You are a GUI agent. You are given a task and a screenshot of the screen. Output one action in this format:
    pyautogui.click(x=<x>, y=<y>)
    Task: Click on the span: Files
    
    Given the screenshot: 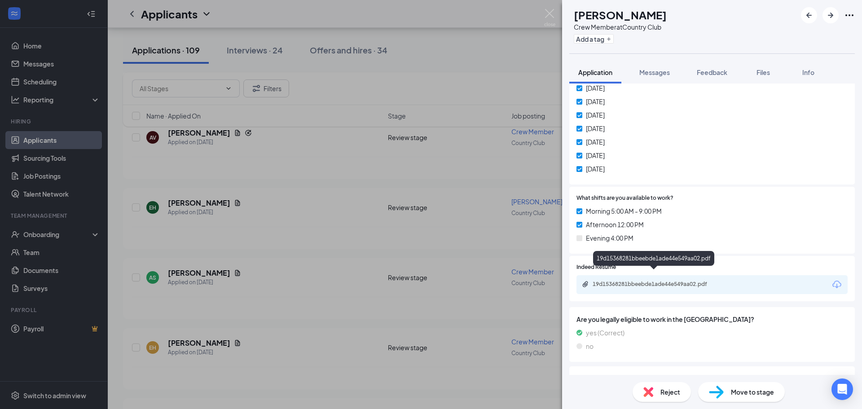 What is the action you would take?
    pyautogui.click(x=763, y=72)
    